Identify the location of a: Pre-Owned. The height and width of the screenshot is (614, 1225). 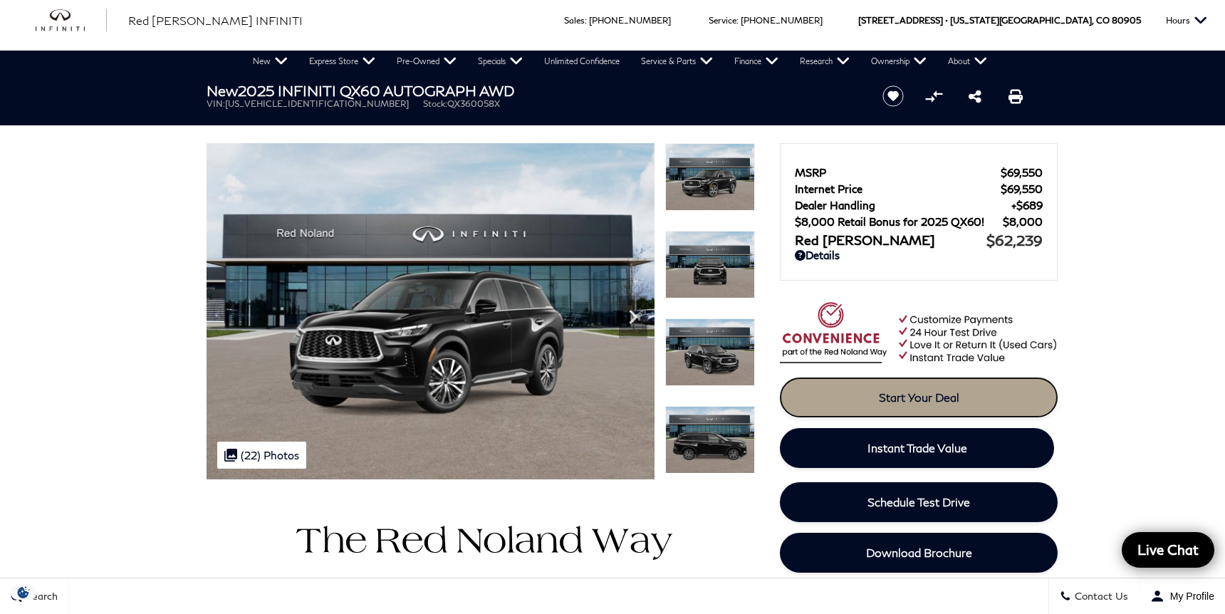
(427, 61).